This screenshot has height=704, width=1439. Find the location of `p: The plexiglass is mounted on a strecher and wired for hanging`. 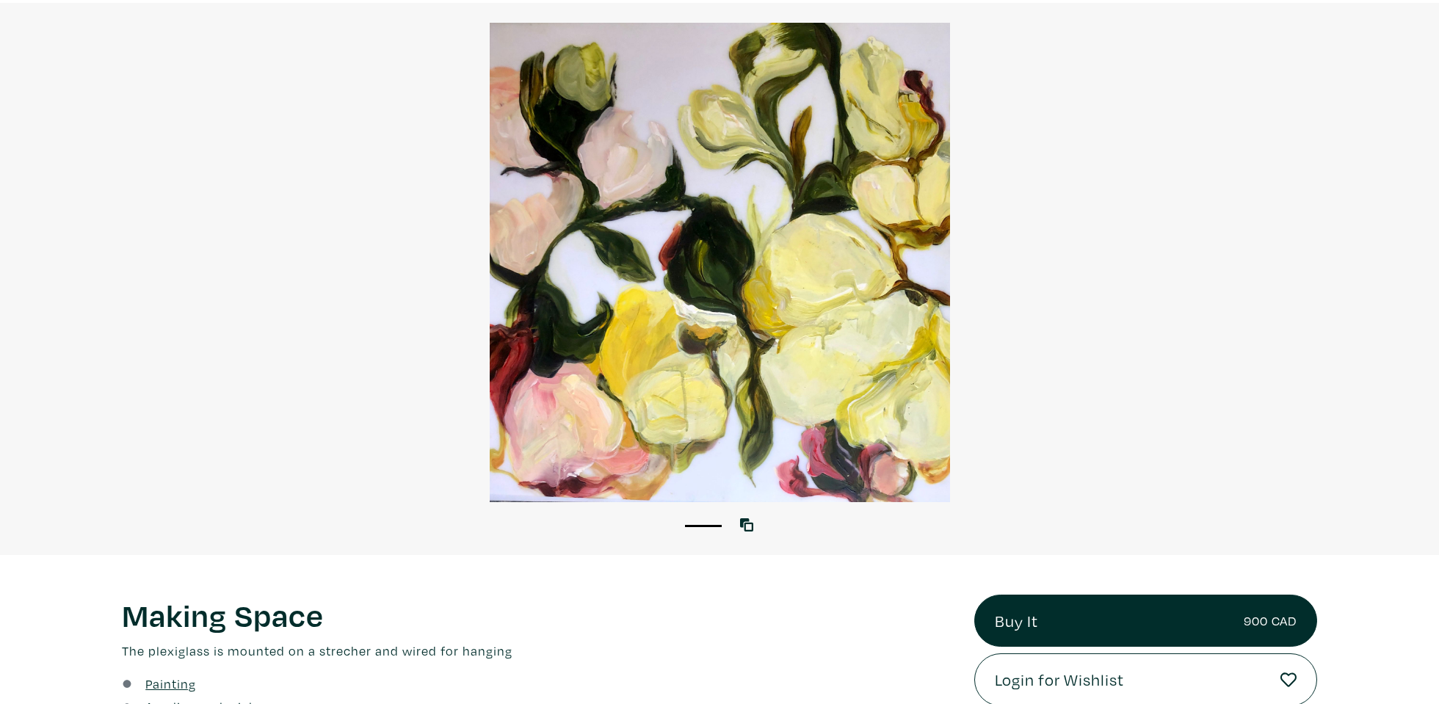

p: The plexiglass is mounted on a strecher and wired for hanging is located at coordinates (537, 651).